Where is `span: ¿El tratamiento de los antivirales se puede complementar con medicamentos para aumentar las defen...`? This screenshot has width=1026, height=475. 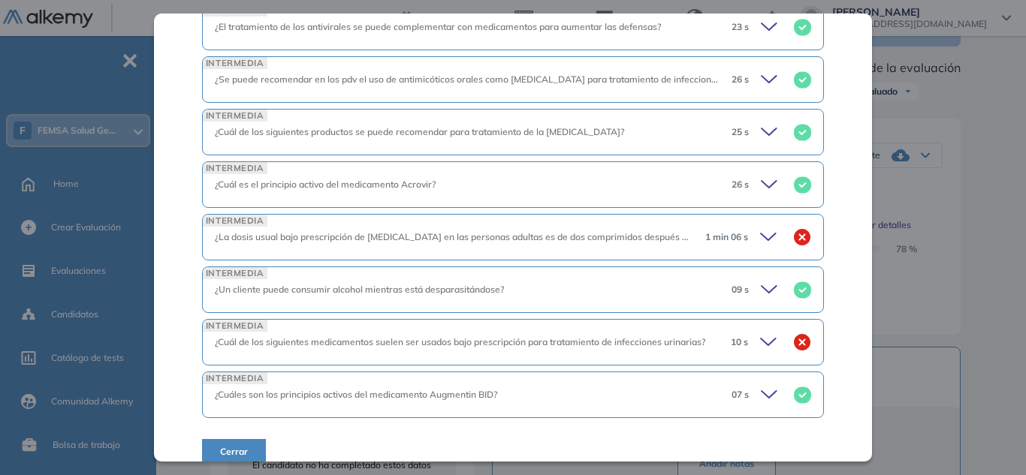
span: ¿El tratamiento de los antivirales se puede complementar con medicamentos para aumentar las defen... is located at coordinates (438, 26).